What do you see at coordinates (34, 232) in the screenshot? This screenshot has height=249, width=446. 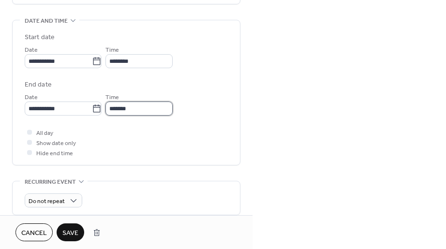 I see `button: Cancel` at bounding box center [34, 232].